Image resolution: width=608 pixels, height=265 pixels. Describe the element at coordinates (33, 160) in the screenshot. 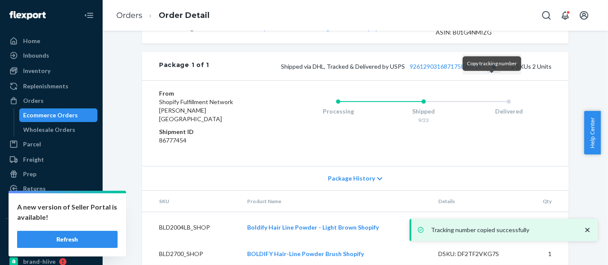

I see `div: Freight` at that location.